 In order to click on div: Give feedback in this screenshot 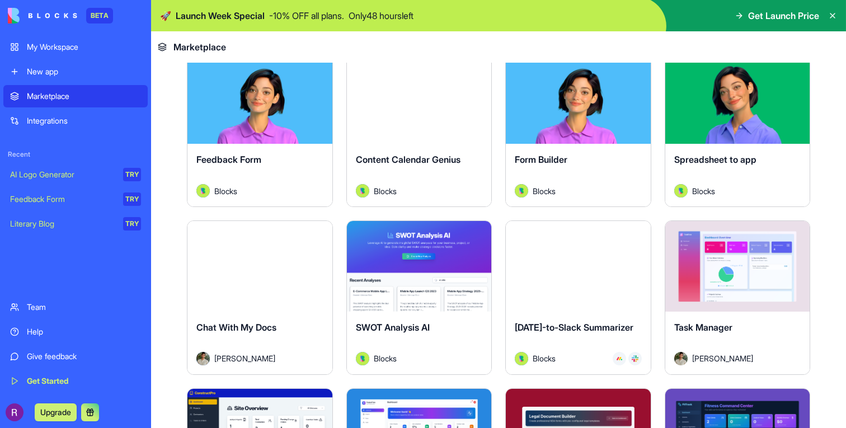, I will do `click(84, 356)`.